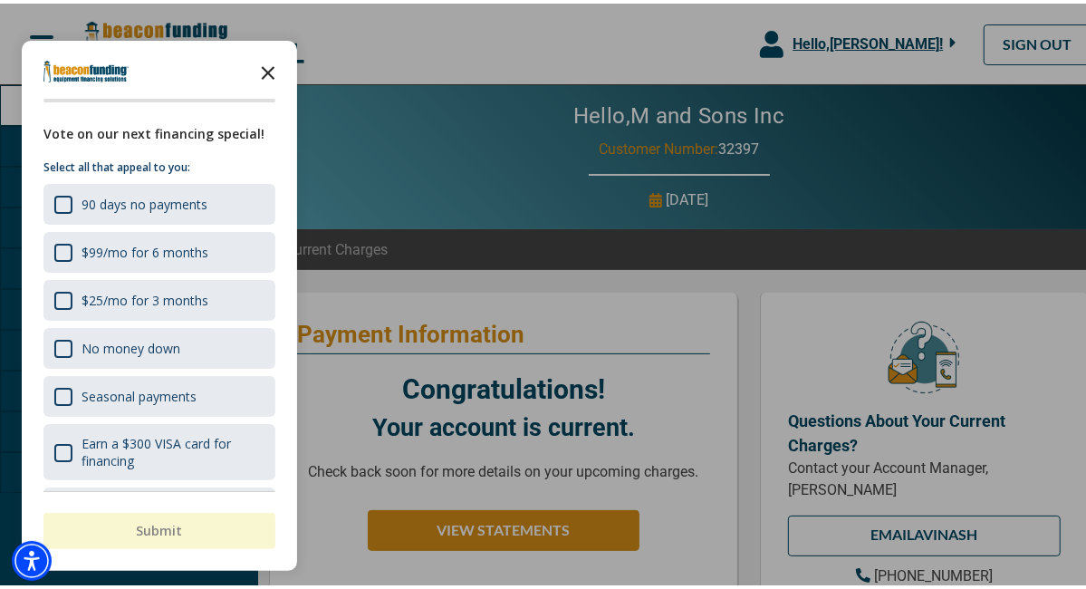 Image resolution: width=1086 pixels, height=589 pixels. What do you see at coordinates (159, 130) in the screenshot?
I see `div: Vote on our next financing special!` at bounding box center [159, 130].